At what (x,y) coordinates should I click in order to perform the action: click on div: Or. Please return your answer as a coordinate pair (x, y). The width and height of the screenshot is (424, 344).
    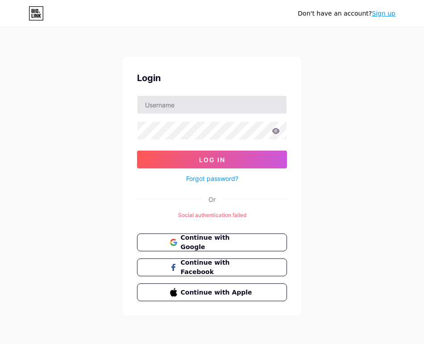
    Looking at the image, I should click on (212, 199).